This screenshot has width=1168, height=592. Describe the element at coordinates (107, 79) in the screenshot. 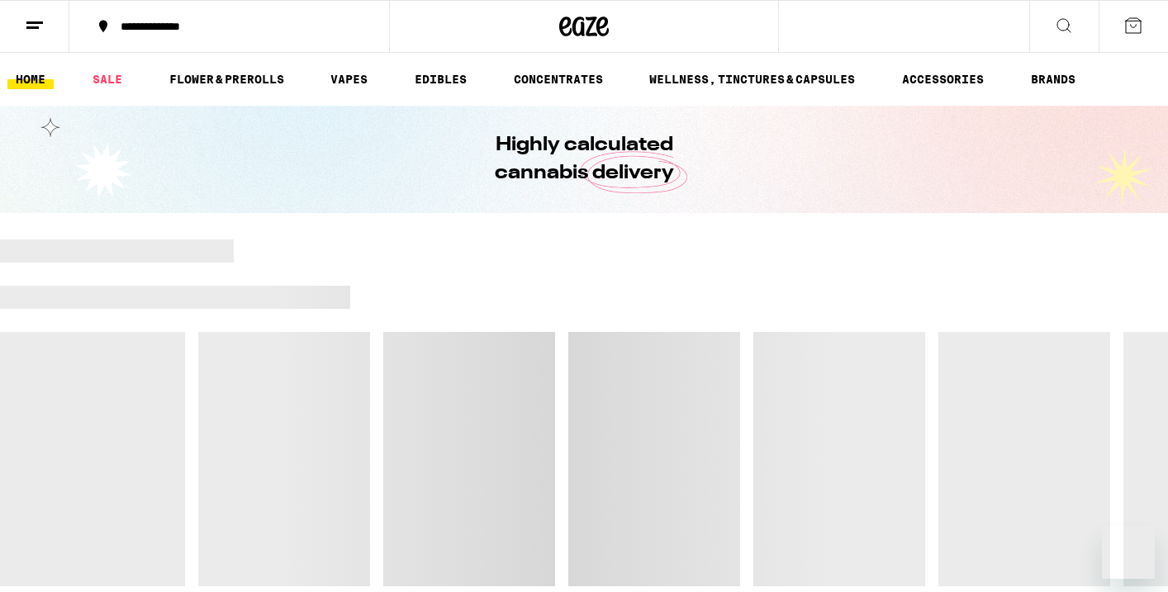

I see `a: SALE` at that location.